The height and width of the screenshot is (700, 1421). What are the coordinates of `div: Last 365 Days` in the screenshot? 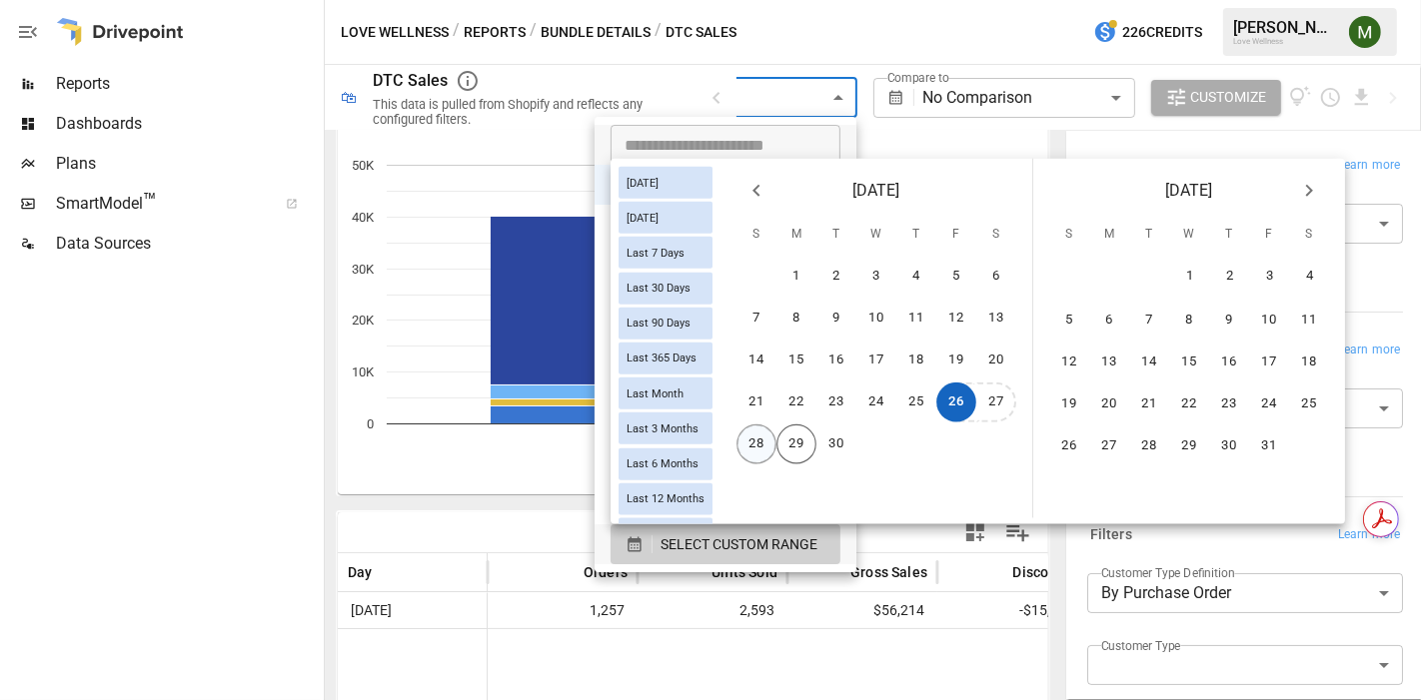 It's located at (665, 359).